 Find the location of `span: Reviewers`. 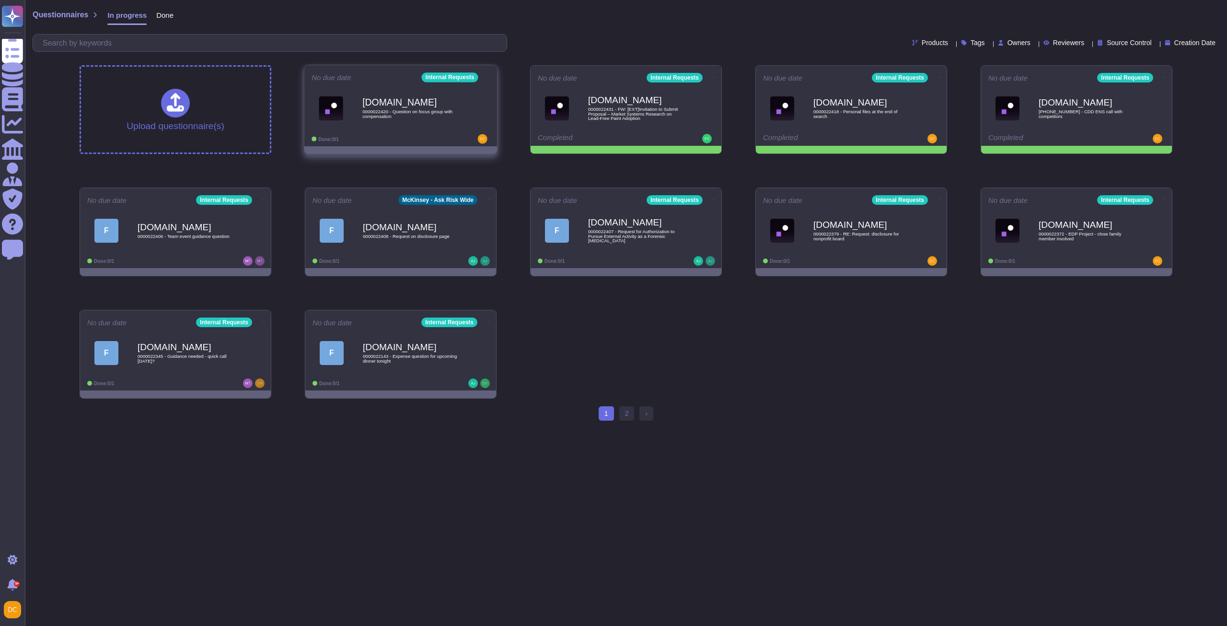

span: Reviewers is located at coordinates (1069, 43).